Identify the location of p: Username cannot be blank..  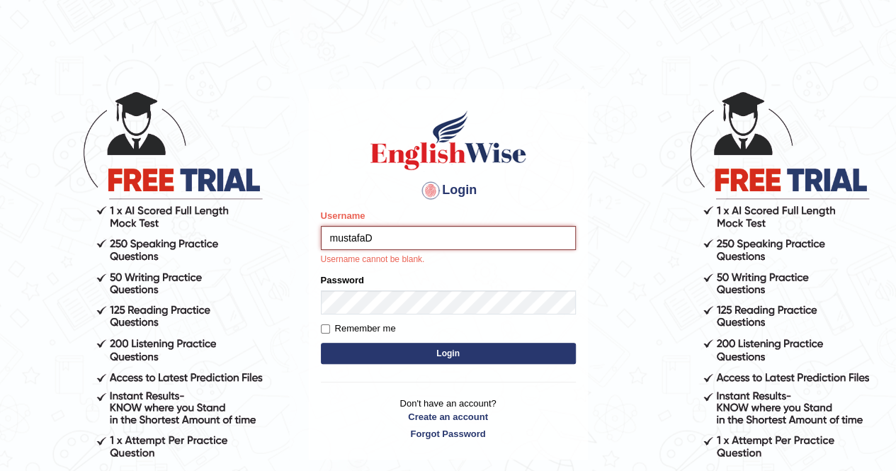
(448, 260).